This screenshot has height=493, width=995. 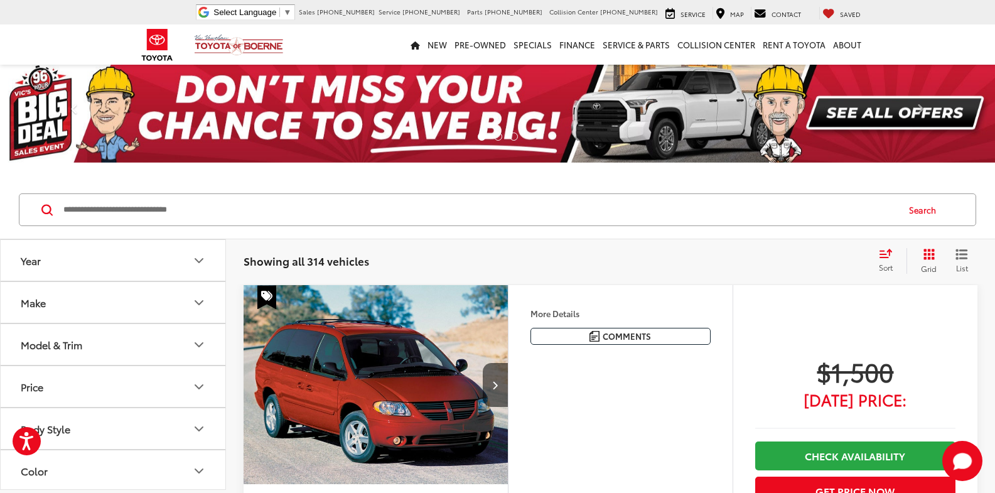 I want to click on button: ColorColor, so click(x=114, y=470).